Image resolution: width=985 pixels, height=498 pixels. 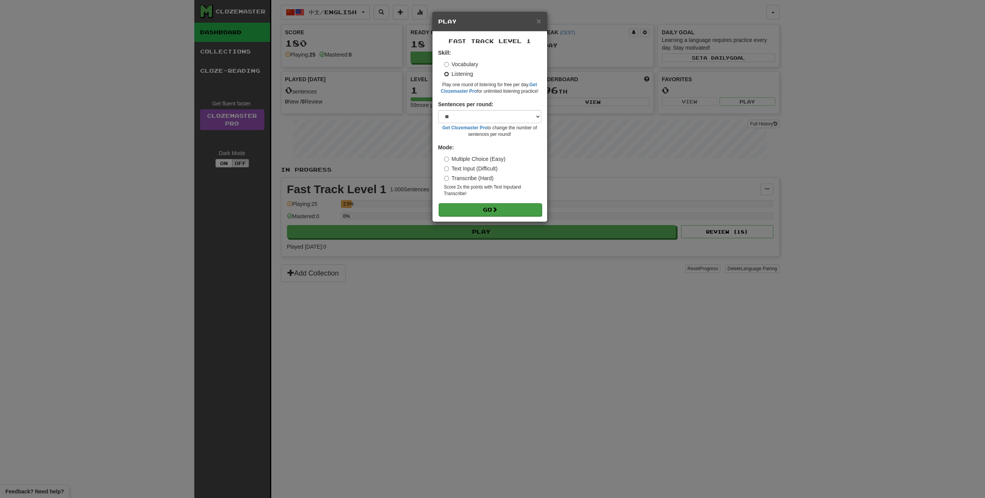 What do you see at coordinates (490, 88) in the screenshot?
I see `small: Play one round of listening for free per day. for unlimited listening practice!` at bounding box center [490, 88].